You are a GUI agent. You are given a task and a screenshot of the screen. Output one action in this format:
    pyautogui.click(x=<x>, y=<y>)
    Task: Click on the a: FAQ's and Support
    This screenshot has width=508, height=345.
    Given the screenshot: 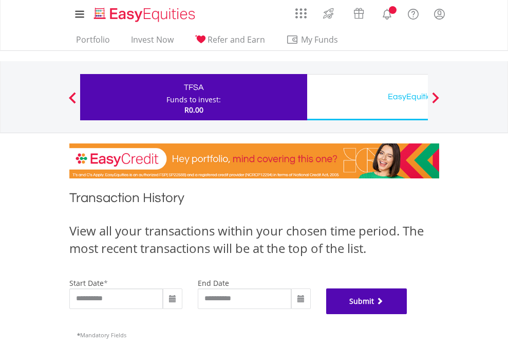 What is the action you would take?
    pyautogui.click(x=413, y=13)
    